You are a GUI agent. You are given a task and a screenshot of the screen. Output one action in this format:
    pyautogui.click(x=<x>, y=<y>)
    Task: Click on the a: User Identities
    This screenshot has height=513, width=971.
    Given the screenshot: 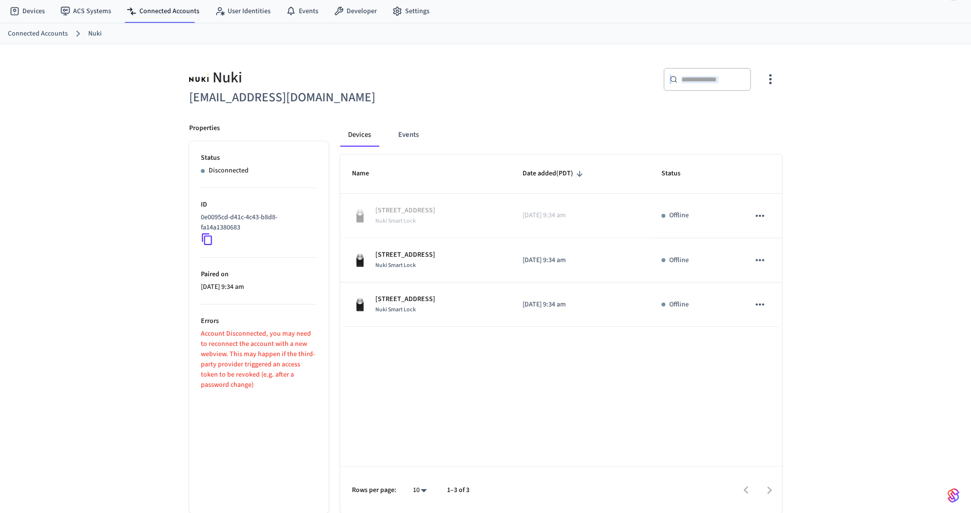 What is the action you would take?
    pyautogui.click(x=243, y=11)
    